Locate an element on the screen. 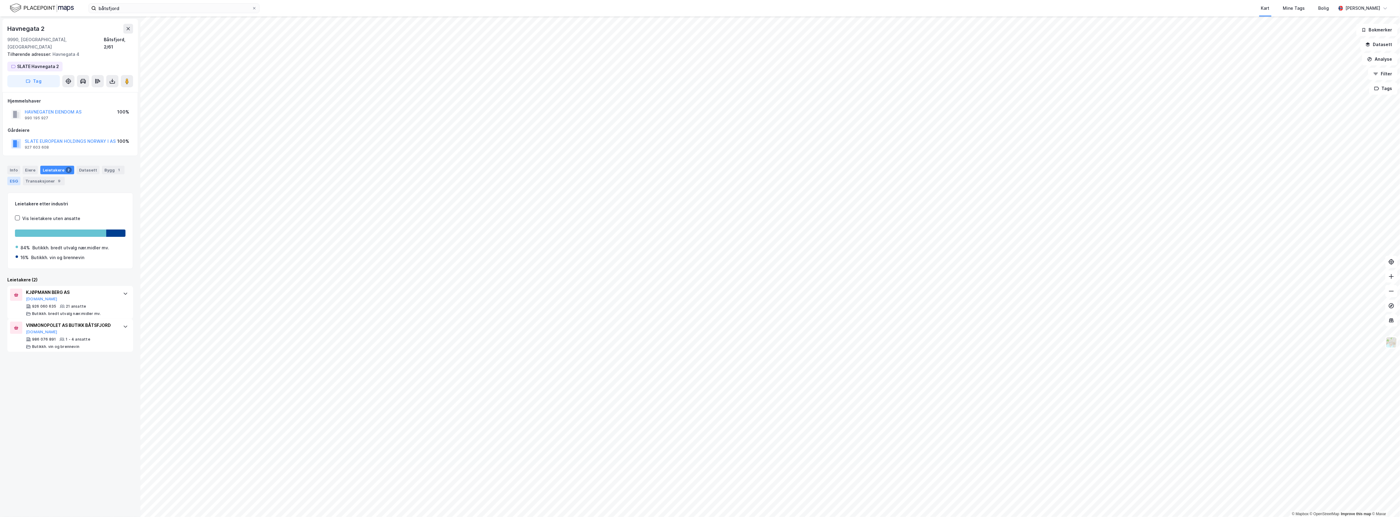 This screenshot has height=517, width=1400. div: Kontrollprogram for chat is located at coordinates (1385, 503).